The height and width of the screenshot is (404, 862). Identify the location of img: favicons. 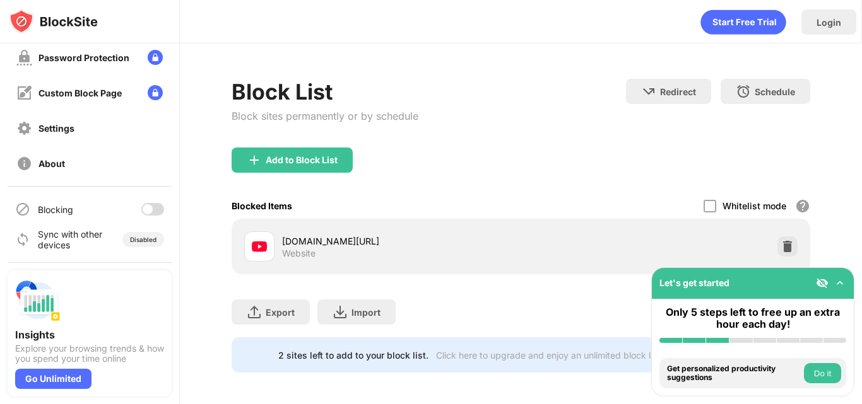
(259, 247).